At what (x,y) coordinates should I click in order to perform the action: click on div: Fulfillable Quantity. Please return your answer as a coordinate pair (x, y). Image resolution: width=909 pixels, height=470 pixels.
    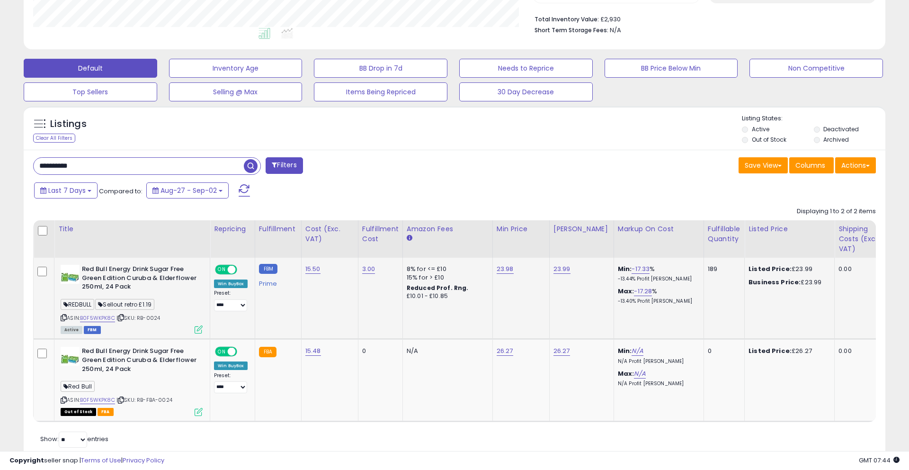
    Looking at the image, I should click on (724, 234).